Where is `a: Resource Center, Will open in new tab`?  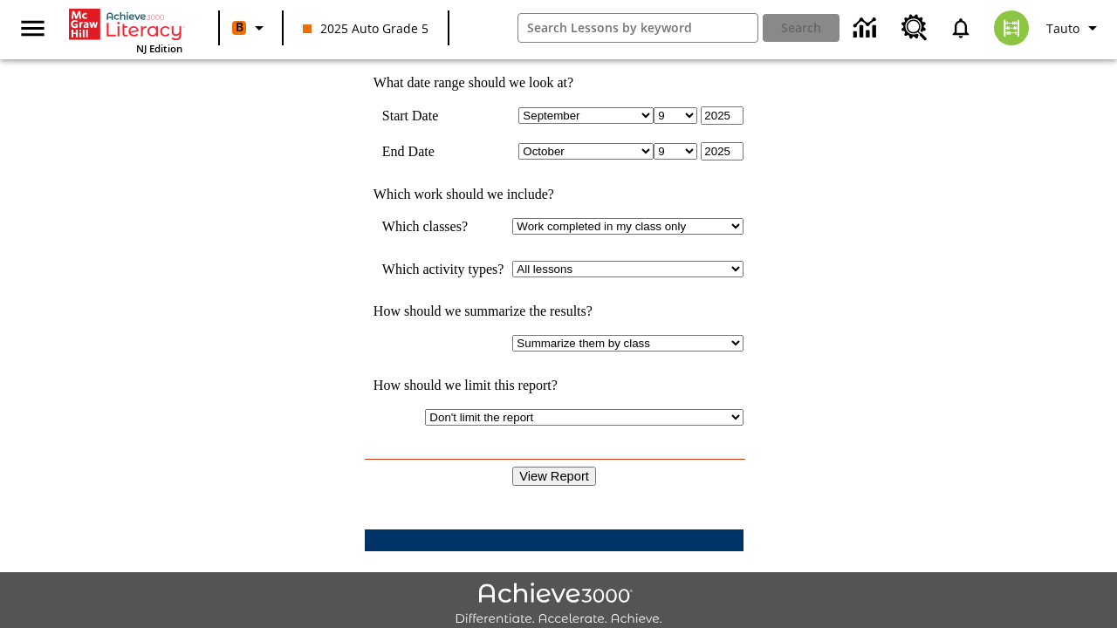
a: Resource Center, Will open in new tab is located at coordinates (915, 28).